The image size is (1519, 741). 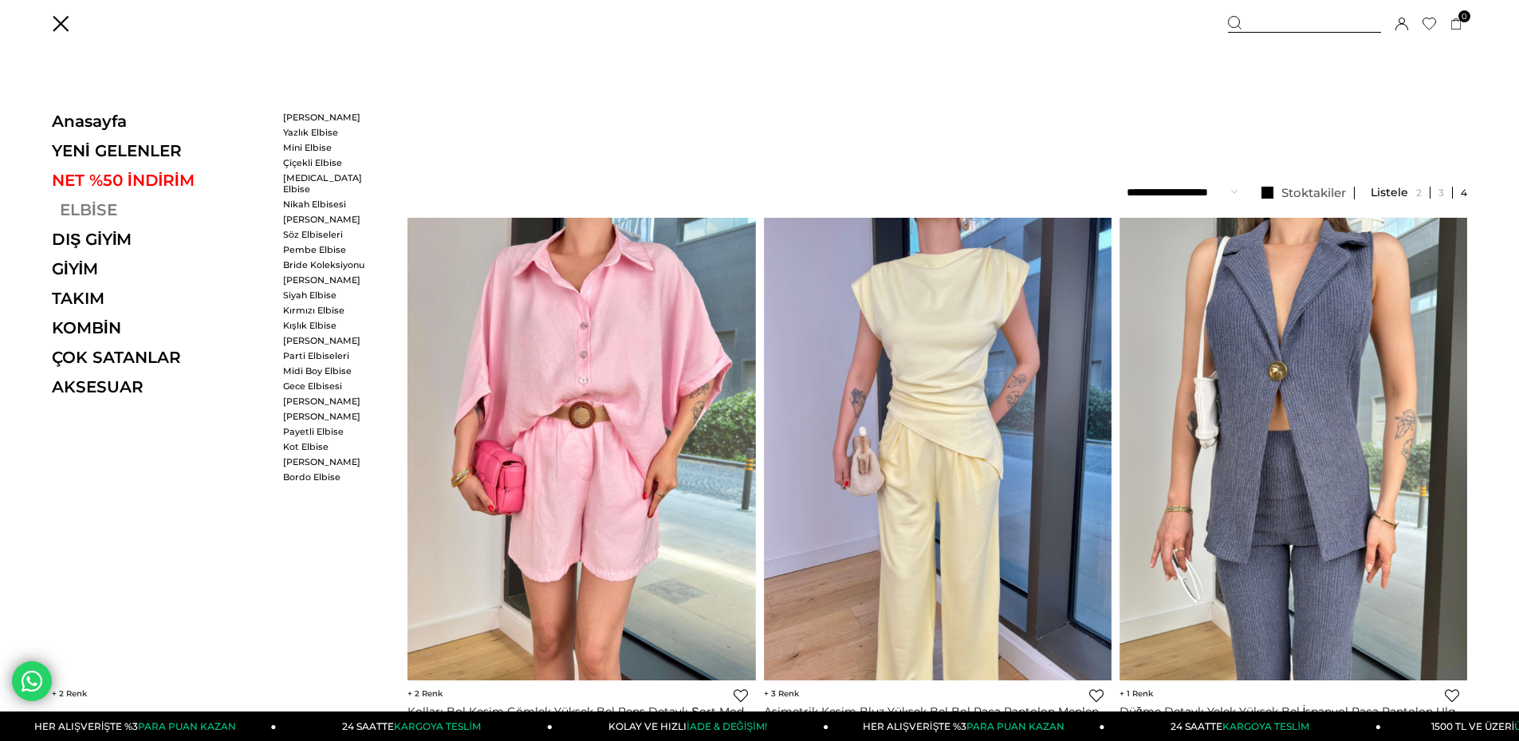 I want to click on img: Asimetrik Kesim Bluz Yüksek Bel Bol Paça Pantolon Menlen Sarı Kadın Takım 25Y500, so click(x=938, y=448).